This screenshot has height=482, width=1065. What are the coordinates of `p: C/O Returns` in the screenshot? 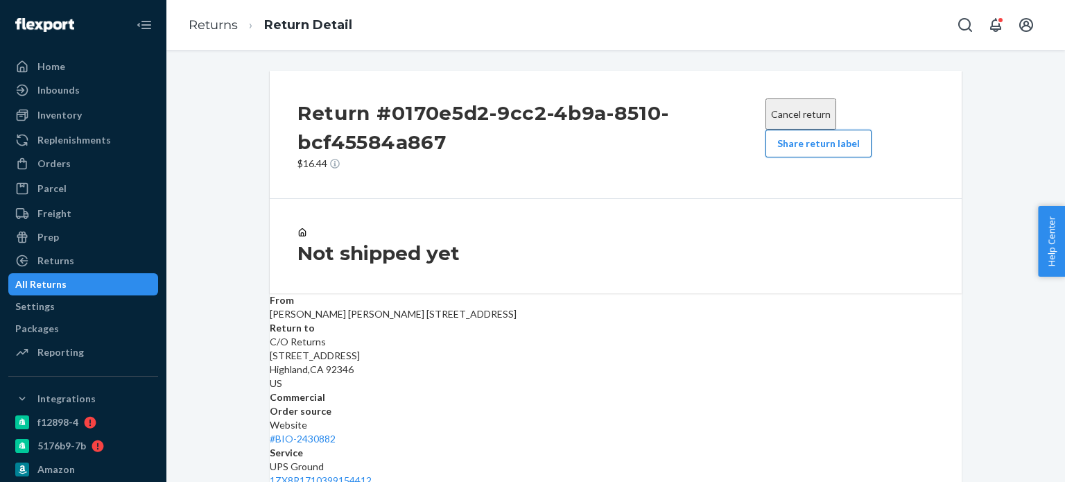 It's located at (616, 342).